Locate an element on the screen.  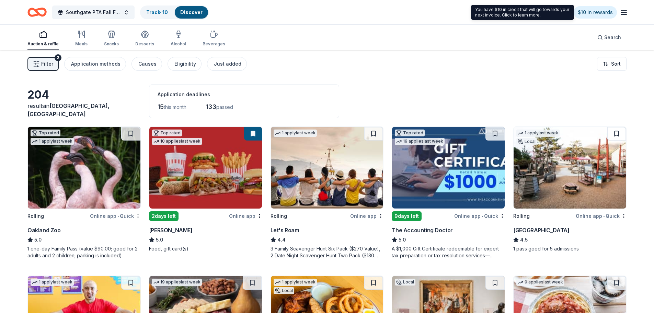
a: Image for Let's Roam1 applylast weekRollingOnline appLet's Roam4.43 Family Scavenger Hunt Six Pac... is located at coordinates (327, 192).